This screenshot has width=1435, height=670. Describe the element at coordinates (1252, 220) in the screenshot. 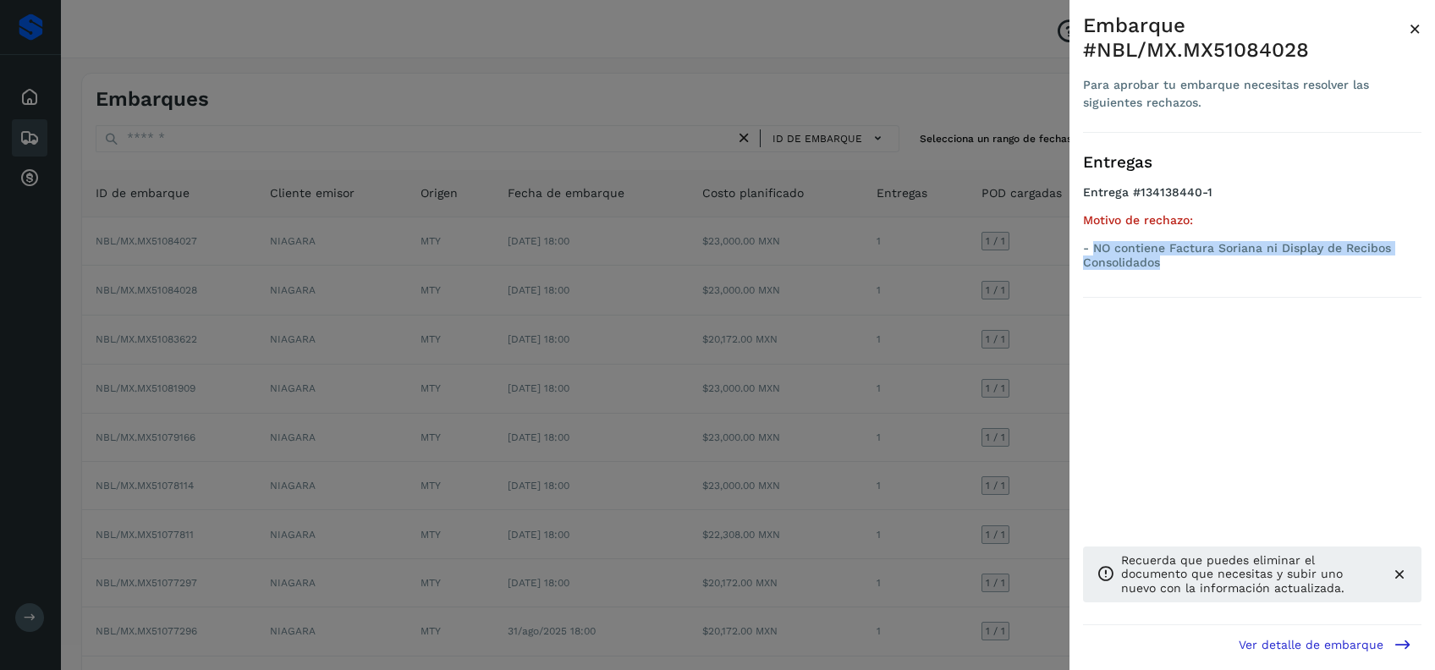

I see `h5: Motivo de rechazo:` at that location.